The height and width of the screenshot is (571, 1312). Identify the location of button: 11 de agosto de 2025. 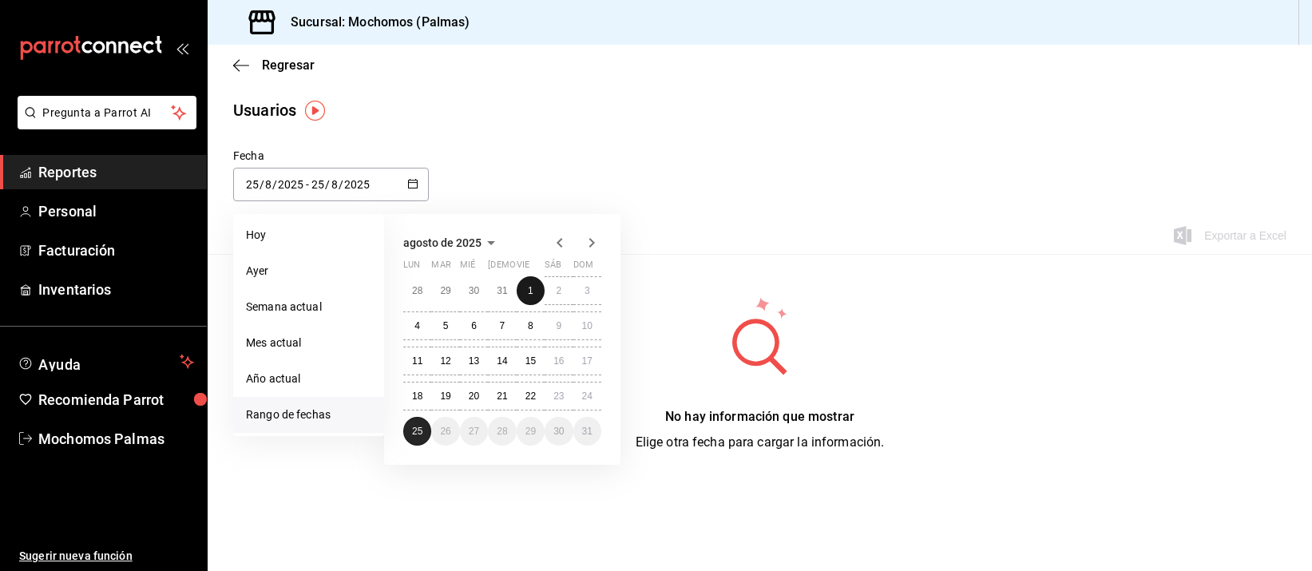
(417, 361).